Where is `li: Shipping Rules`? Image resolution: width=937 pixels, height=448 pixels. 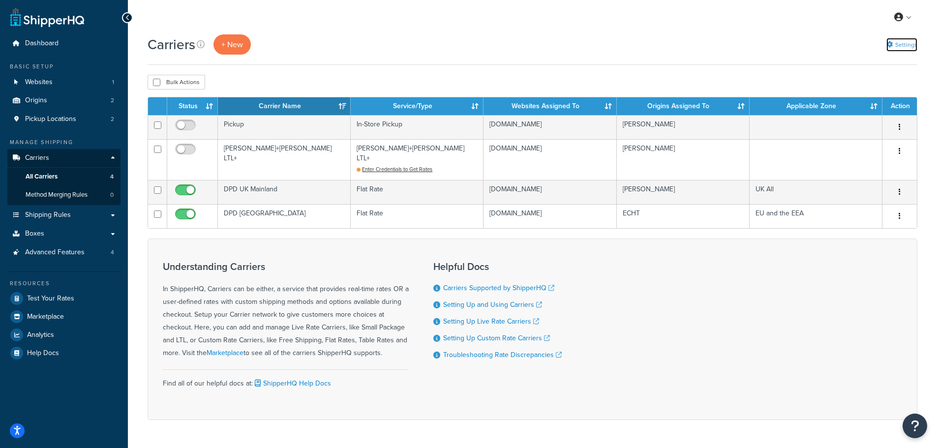
li: Shipping Rules is located at coordinates (64, 215).